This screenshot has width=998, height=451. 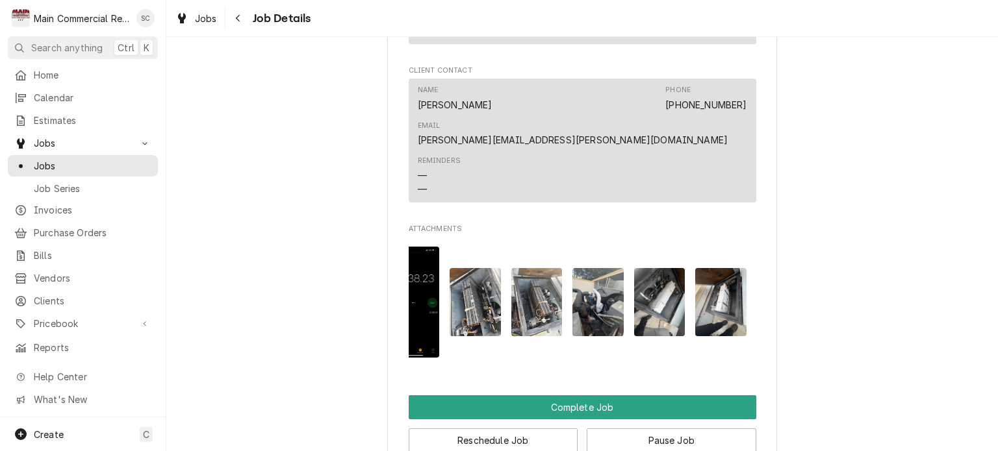 What do you see at coordinates (146, 18) in the screenshot?
I see `div: SC` at bounding box center [146, 18].